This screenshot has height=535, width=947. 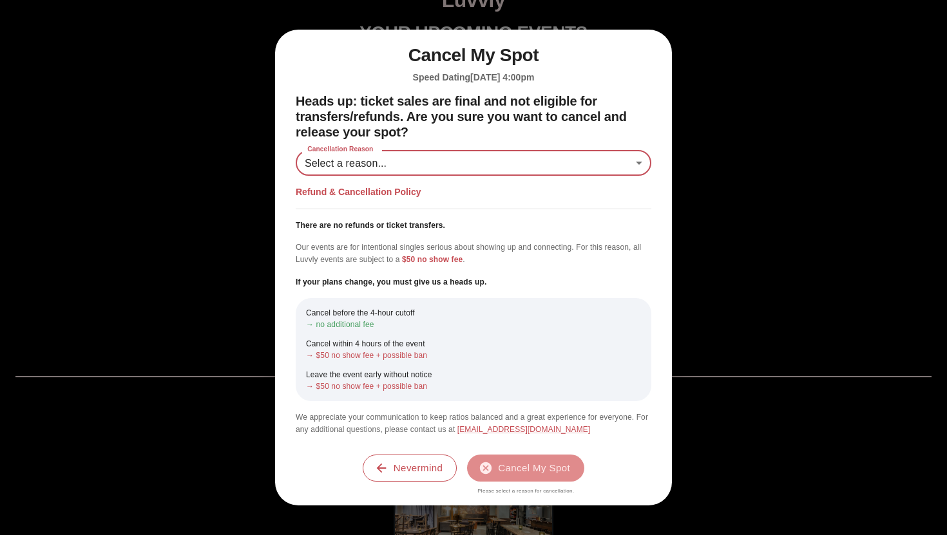 What do you see at coordinates (473, 55) in the screenshot?
I see `h1: Cancel My Spot` at bounding box center [473, 55].